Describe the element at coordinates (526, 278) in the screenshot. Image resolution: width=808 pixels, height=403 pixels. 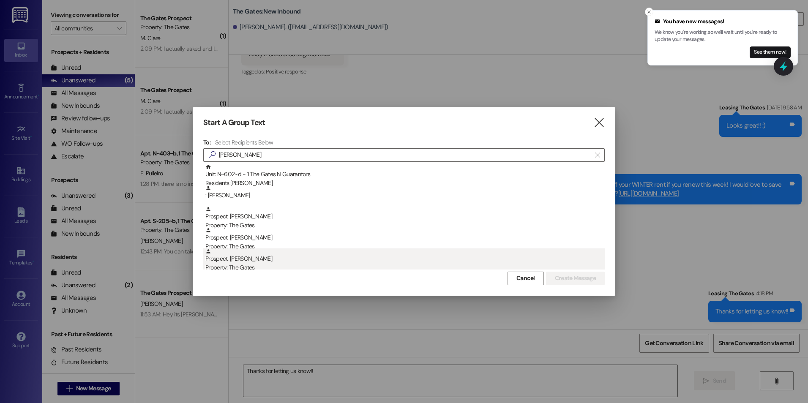
I see `button: Cancel` at that location.